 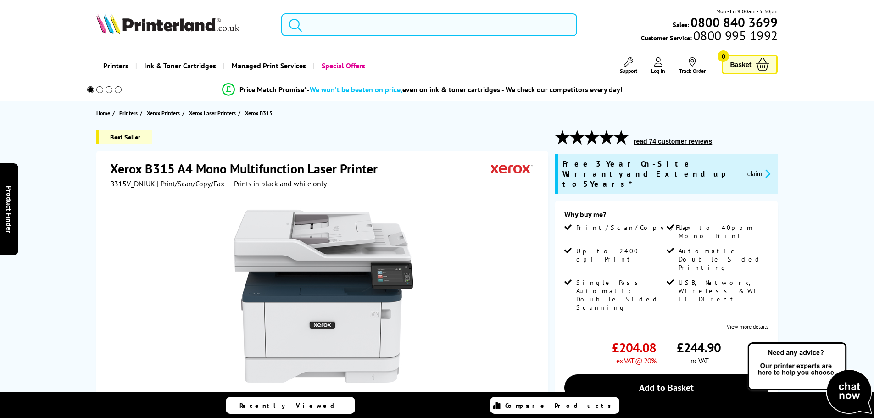 What do you see at coordinates (747, 326) in the screenshot?
I see `a: View more details` at bounding box center [747, 326].